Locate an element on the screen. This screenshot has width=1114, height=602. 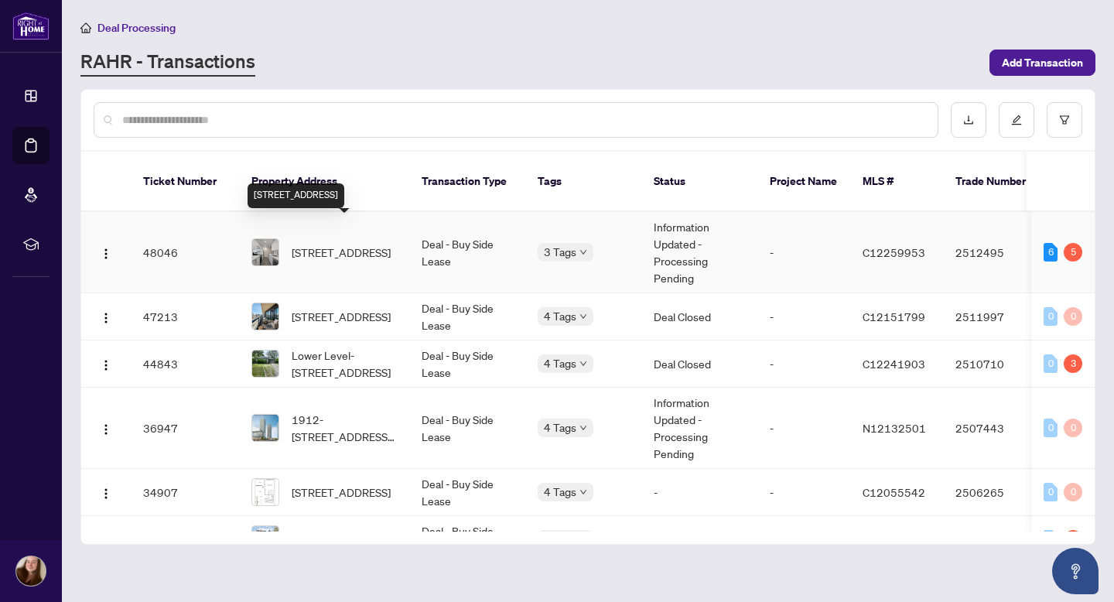
span: download is located at coordinates (969, 120).